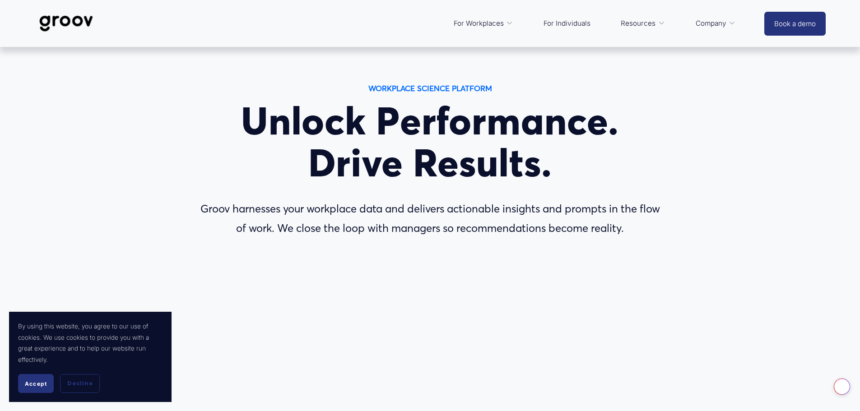 The image size is (860, 411). I want to click on h1: Unlock Performance. Drive Results., so click(430, 142).